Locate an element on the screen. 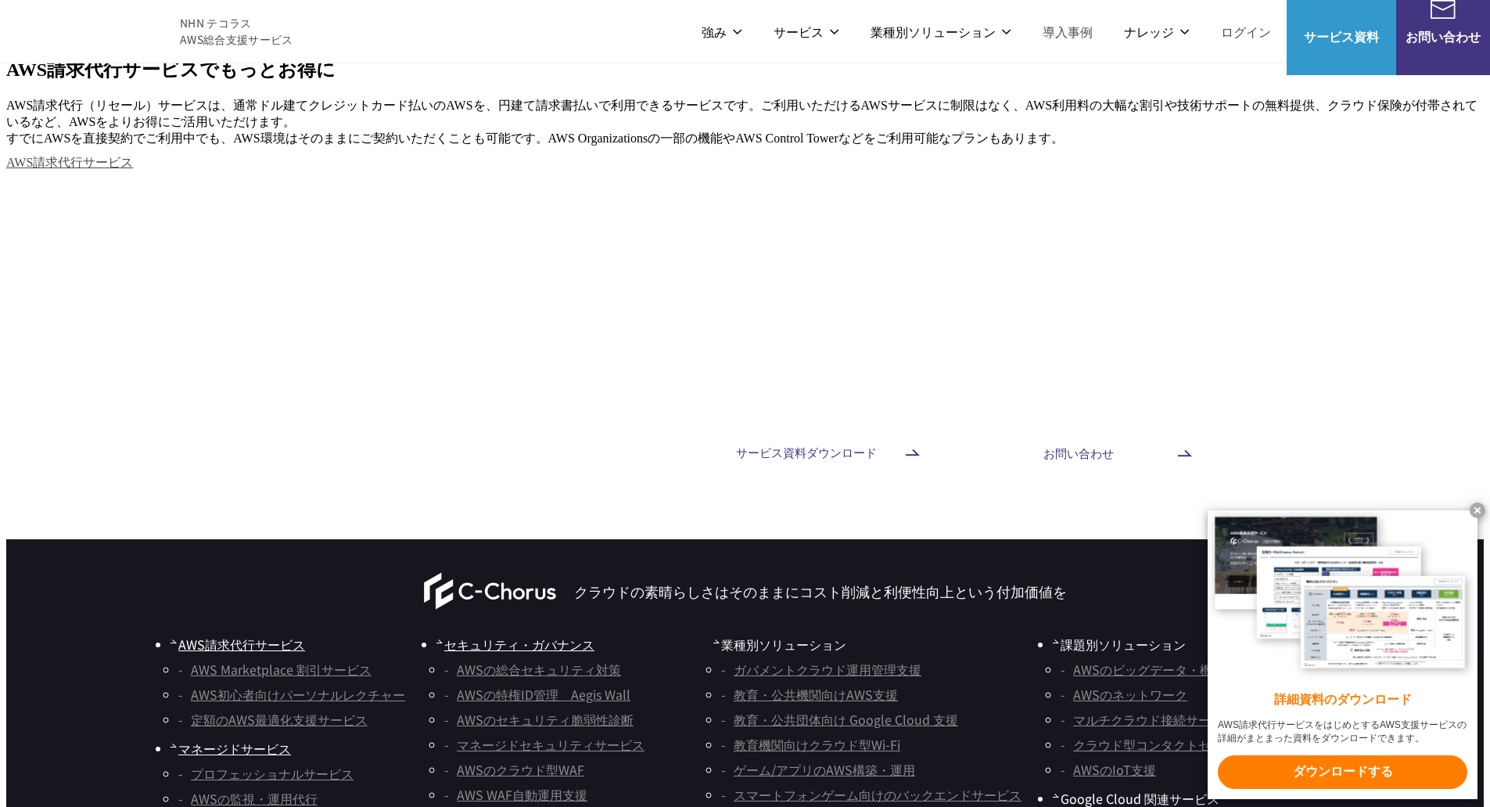  a: 導入事例 is located at coordinates (1068, 31).